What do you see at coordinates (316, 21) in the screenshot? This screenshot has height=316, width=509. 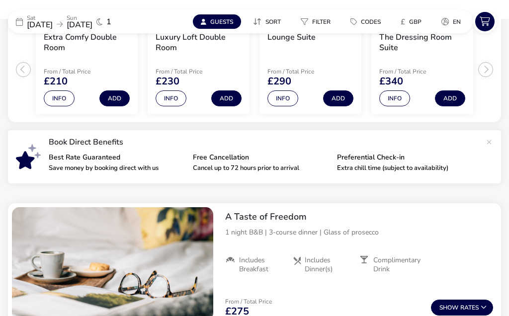 I see `button: Filter` at bounding box center [316, 21].